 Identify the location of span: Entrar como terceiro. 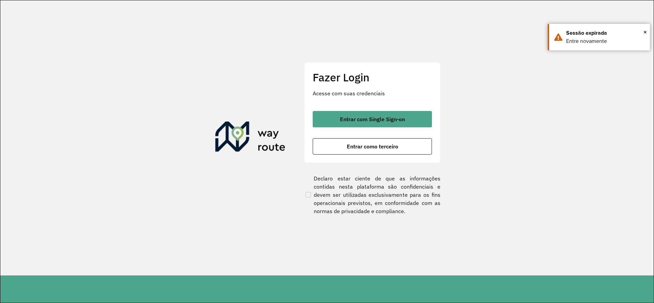
(372, 146).